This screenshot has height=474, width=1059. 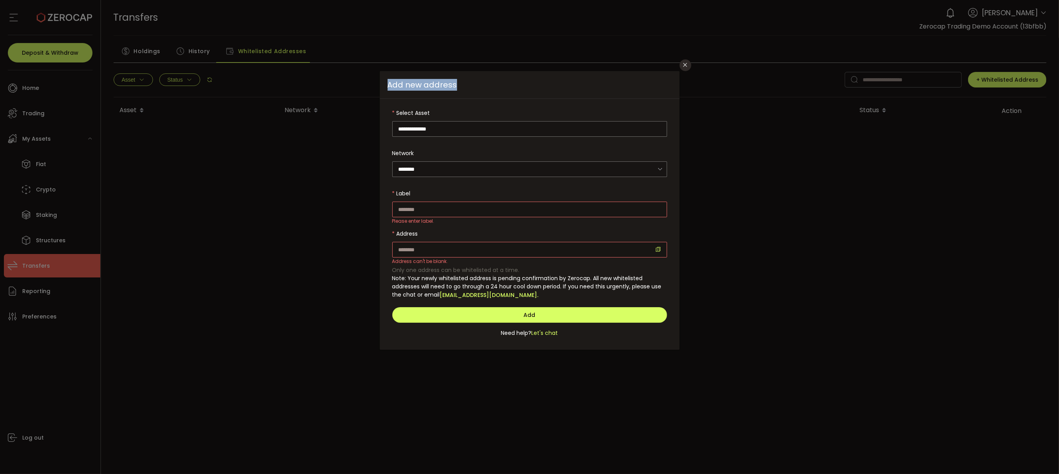 What do you see at coordinates (530, 315) in the screenshot?
I see `button: Add` at bounding box center [530, 315].